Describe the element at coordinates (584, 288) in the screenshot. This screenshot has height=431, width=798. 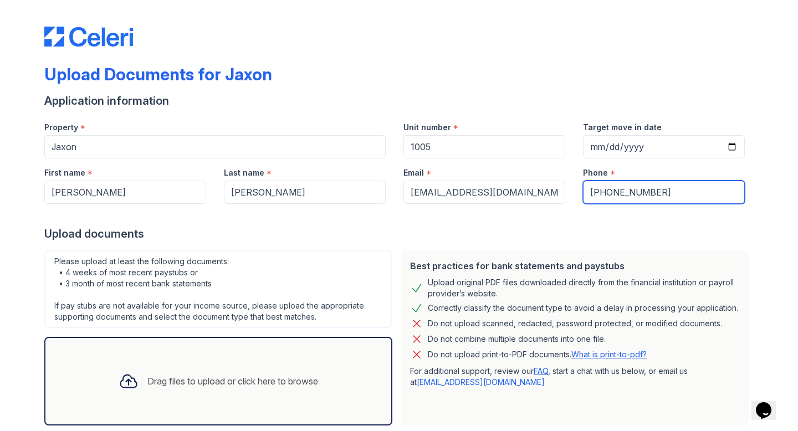
I see `div: Upload original PDF files downloaded directly from the financial institution or payroll provider’...` at that location.